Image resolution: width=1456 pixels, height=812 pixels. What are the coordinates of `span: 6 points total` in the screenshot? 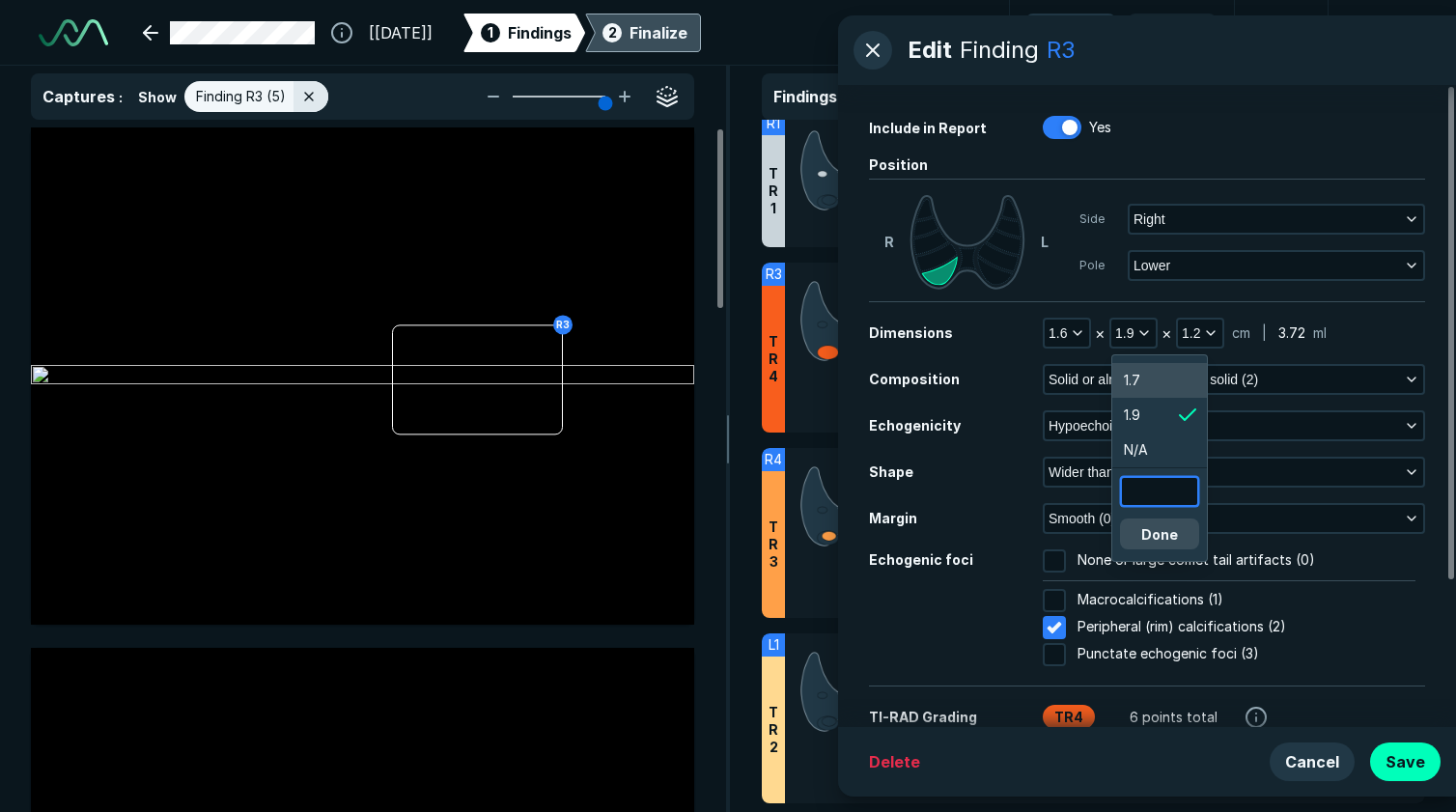 It's located at (1173, 717).